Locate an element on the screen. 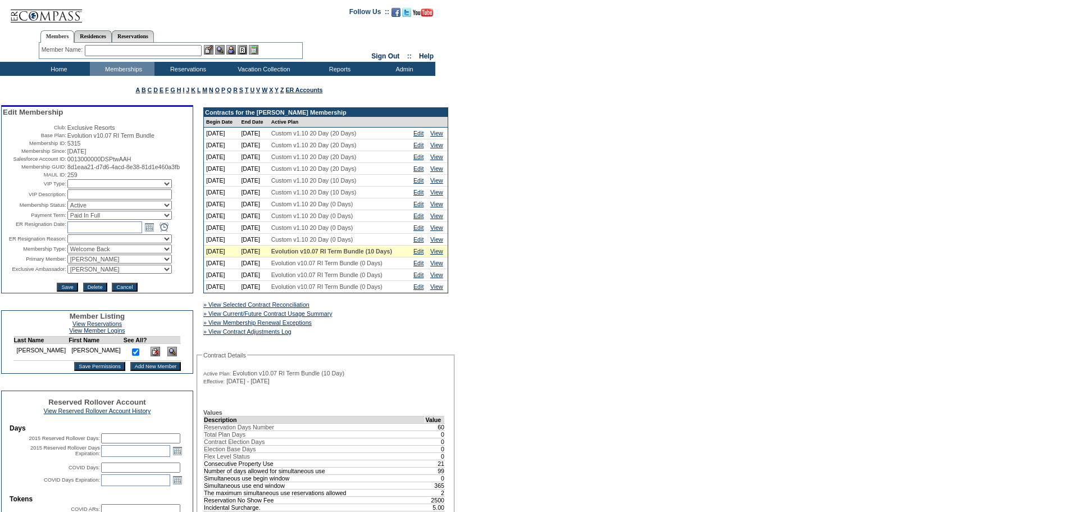 This screenshot has width=1070, height=512. td: Memberships is located at coordinates (122, 69).